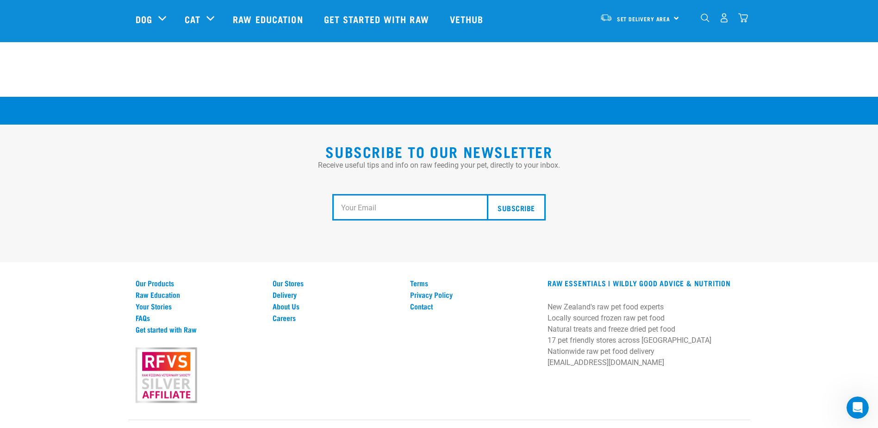 This screenshot has height=428, width=878. What do you see at coordinates (473, 306) in the screenshot?
I see `a: Contact` at bounding box center [473, 306].